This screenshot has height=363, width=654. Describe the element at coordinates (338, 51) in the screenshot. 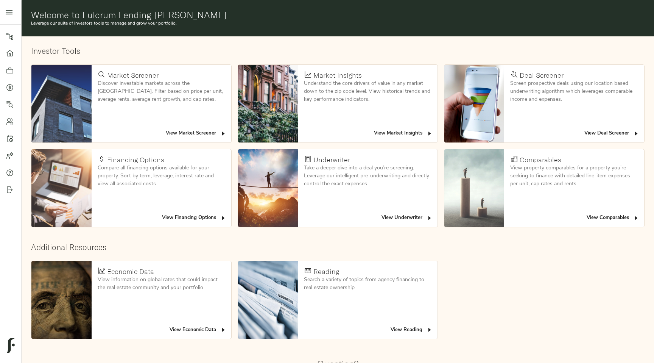

I see `h2: Investor Tools` at that location.